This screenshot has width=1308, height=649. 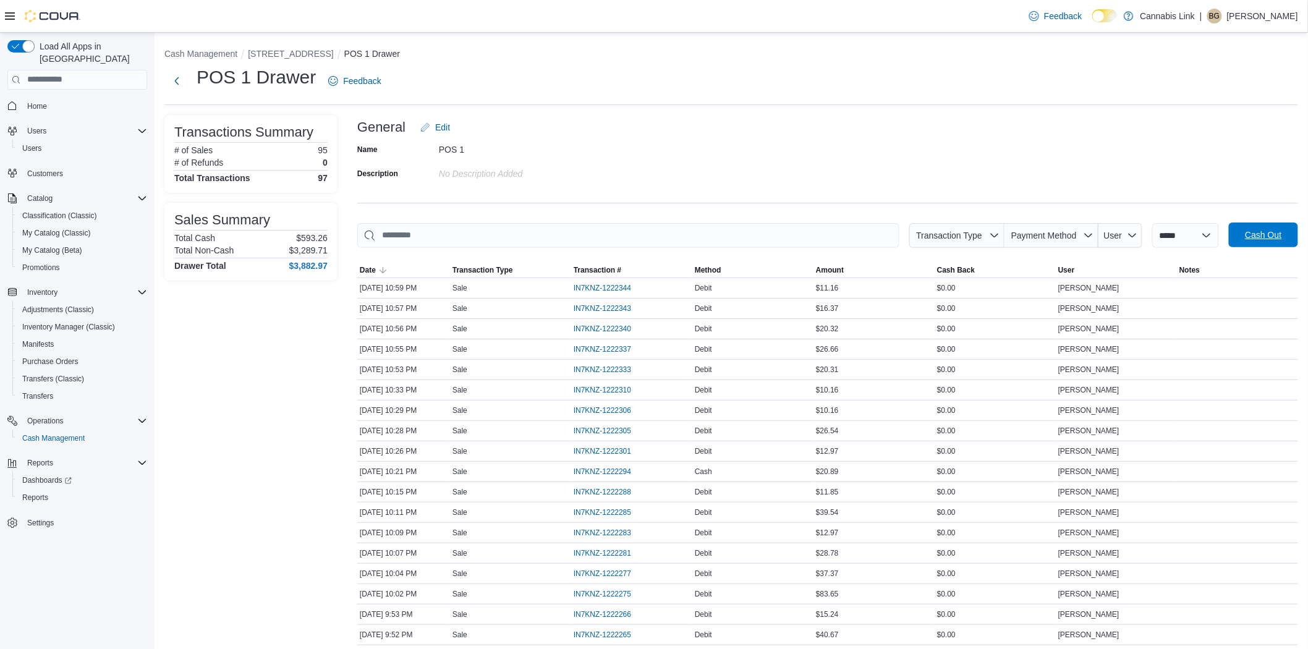 What do you see at coordinates (608, 573) in the screenshot?
I see `button: IN7KNZ-1222277` at bounding box center [608, 573].